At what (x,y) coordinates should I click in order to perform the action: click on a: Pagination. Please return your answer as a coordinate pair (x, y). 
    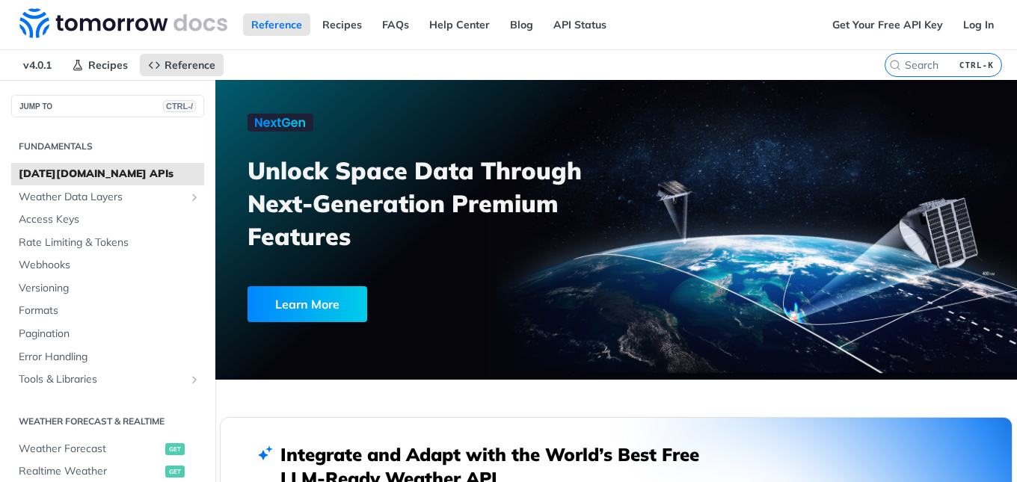
    Looking at the image, I should click on (108, 334).